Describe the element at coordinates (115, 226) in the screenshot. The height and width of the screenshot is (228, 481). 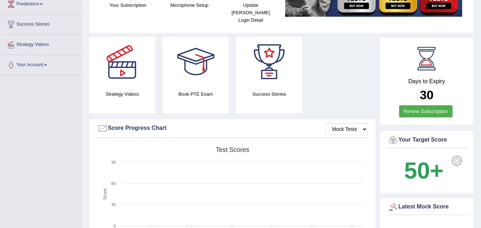
I see `text: 0` at that location.